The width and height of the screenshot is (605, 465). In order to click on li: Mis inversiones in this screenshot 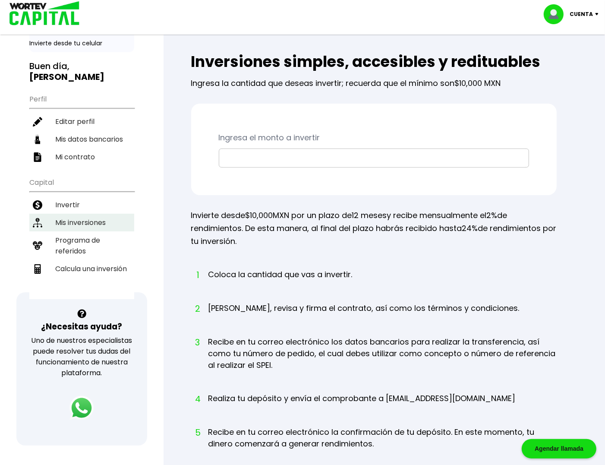, I will do `click(82, 222)`.